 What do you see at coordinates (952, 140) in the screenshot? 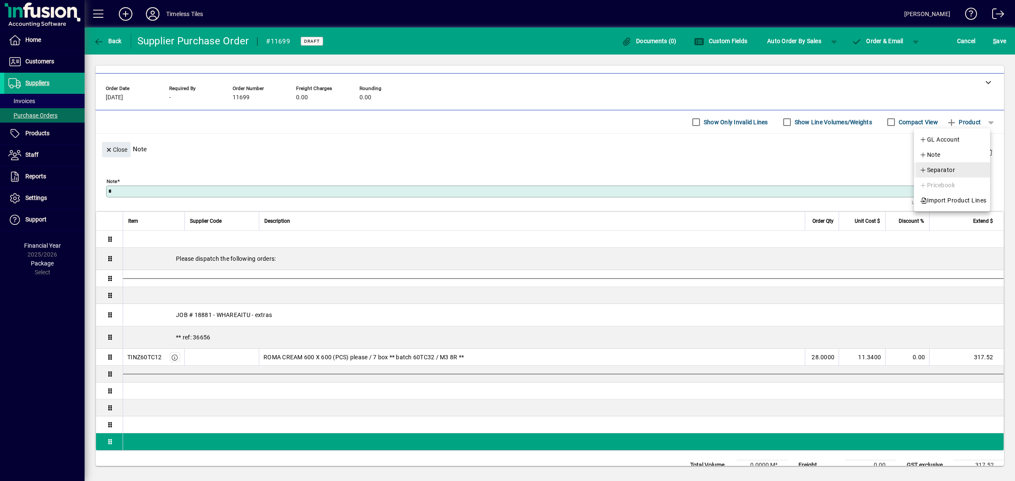
I see `button: GL Account` at bounding box center [952, 140].